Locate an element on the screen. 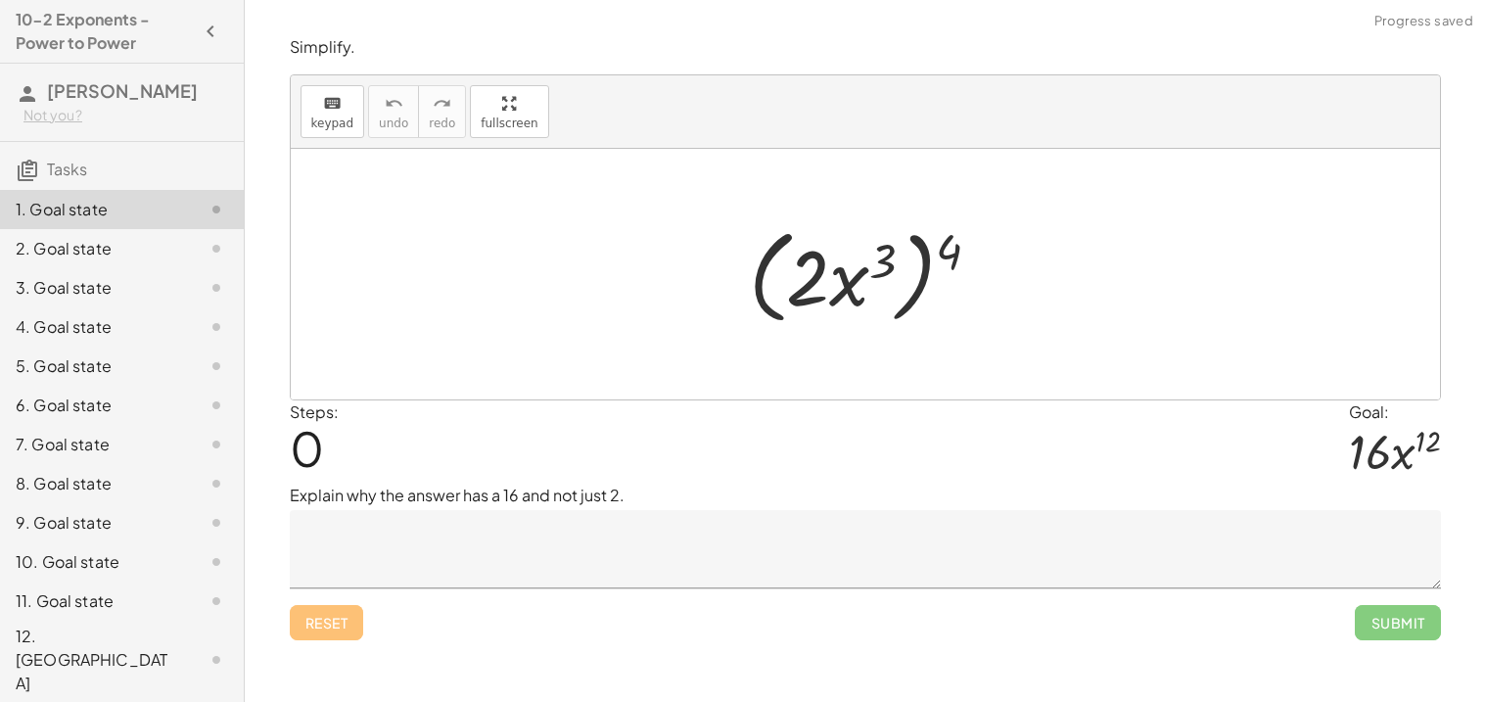  p: Simplify. is located at coordinates (866, 47).